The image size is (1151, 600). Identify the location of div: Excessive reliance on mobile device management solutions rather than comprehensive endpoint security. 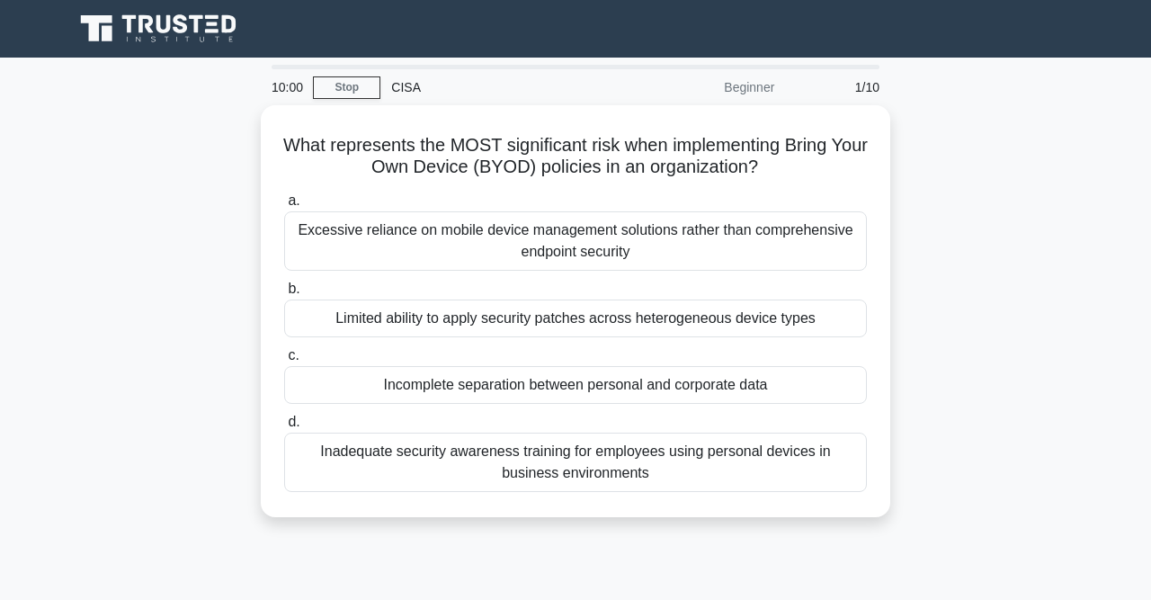
(576, 241).